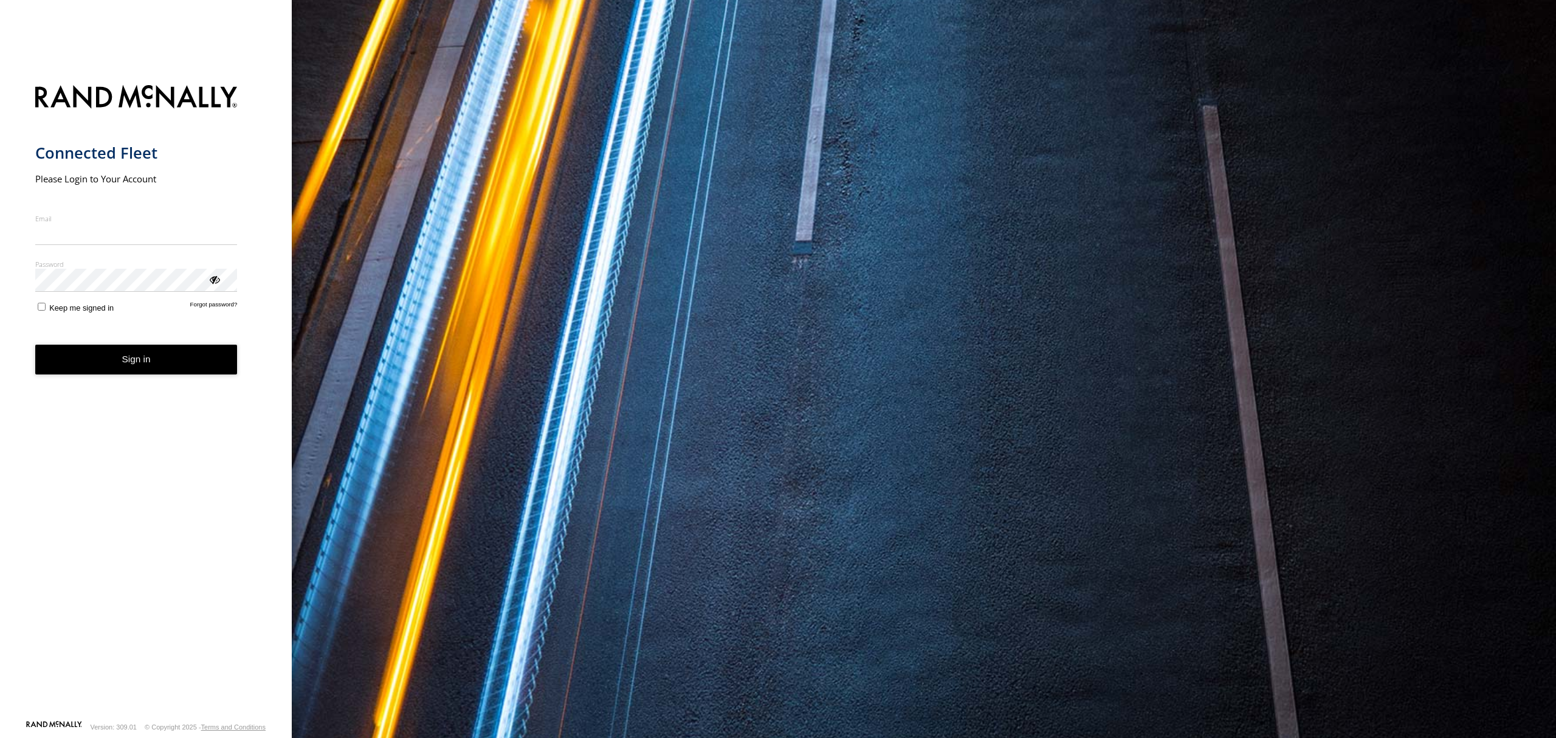  Describe the element at coordinates (136, 359) in the screenshot. I see `button: Sign in` at that location.